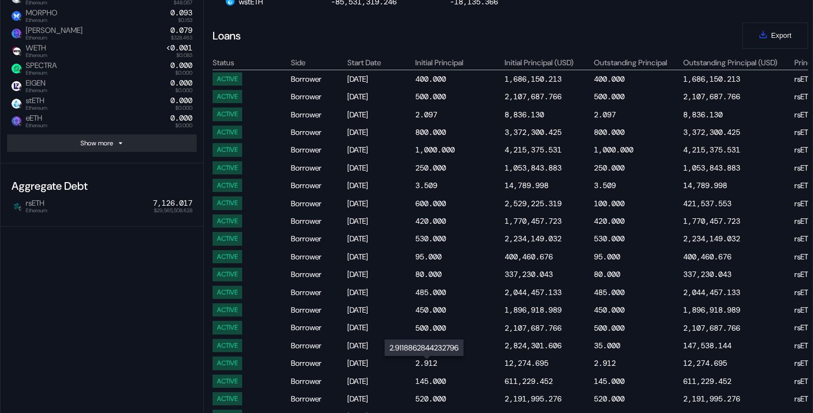 The width and height of the screenshot is (813, 413). Describe the element at coordinates (533, 79) in the screenshot. I see `div: 1,686,150.213` at that location.